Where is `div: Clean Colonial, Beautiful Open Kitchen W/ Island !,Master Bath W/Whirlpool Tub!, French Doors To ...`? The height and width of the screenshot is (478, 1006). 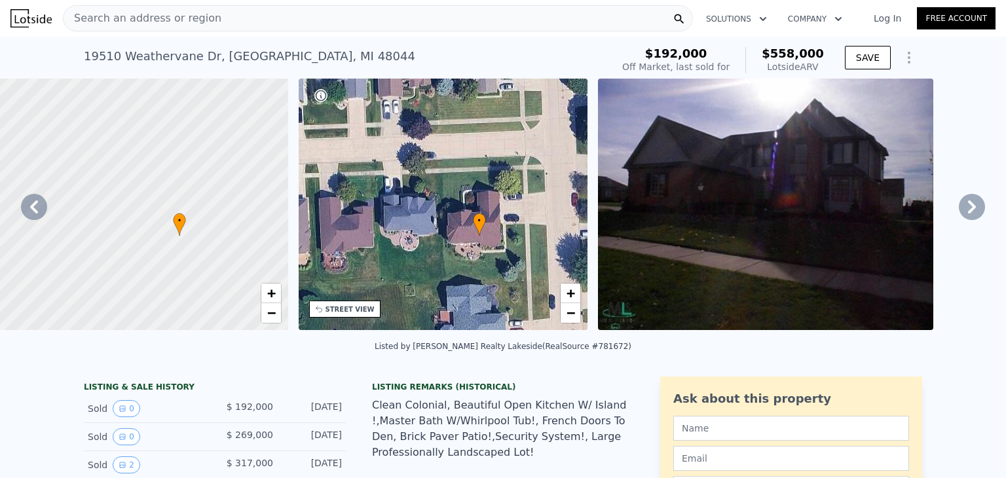
div: Clean Colonial, Beautiful Open Kitchen W/ Island !,Master Bath W/Whirlpool Tub!, French Doors To ... is located at coordinates (503, 429).